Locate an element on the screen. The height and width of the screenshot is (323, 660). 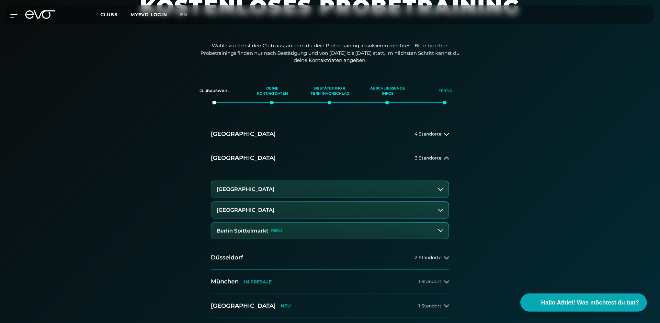
h2: Düsseldorf is located at coordinates (227, 257).